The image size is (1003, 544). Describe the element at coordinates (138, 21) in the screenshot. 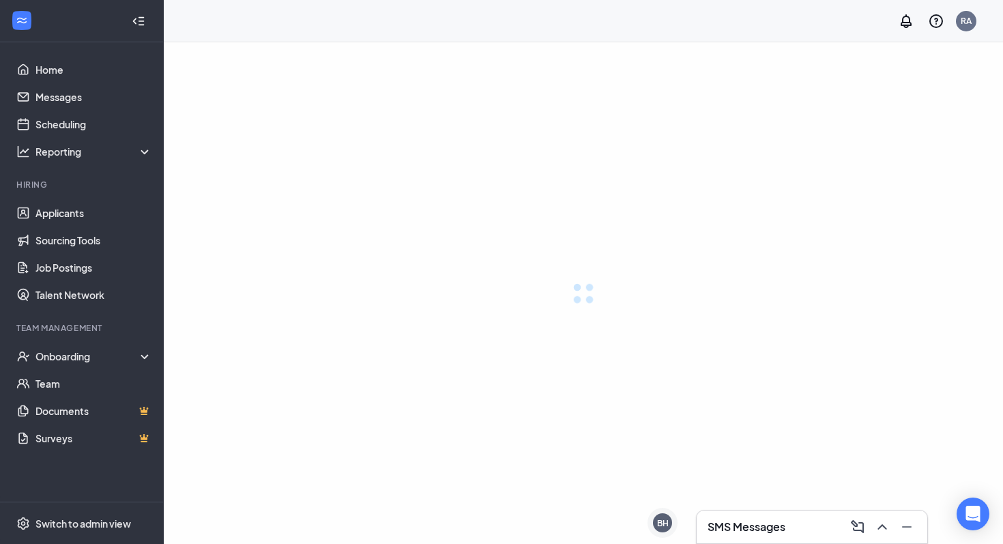

I see `svg: Collapse` at that location.